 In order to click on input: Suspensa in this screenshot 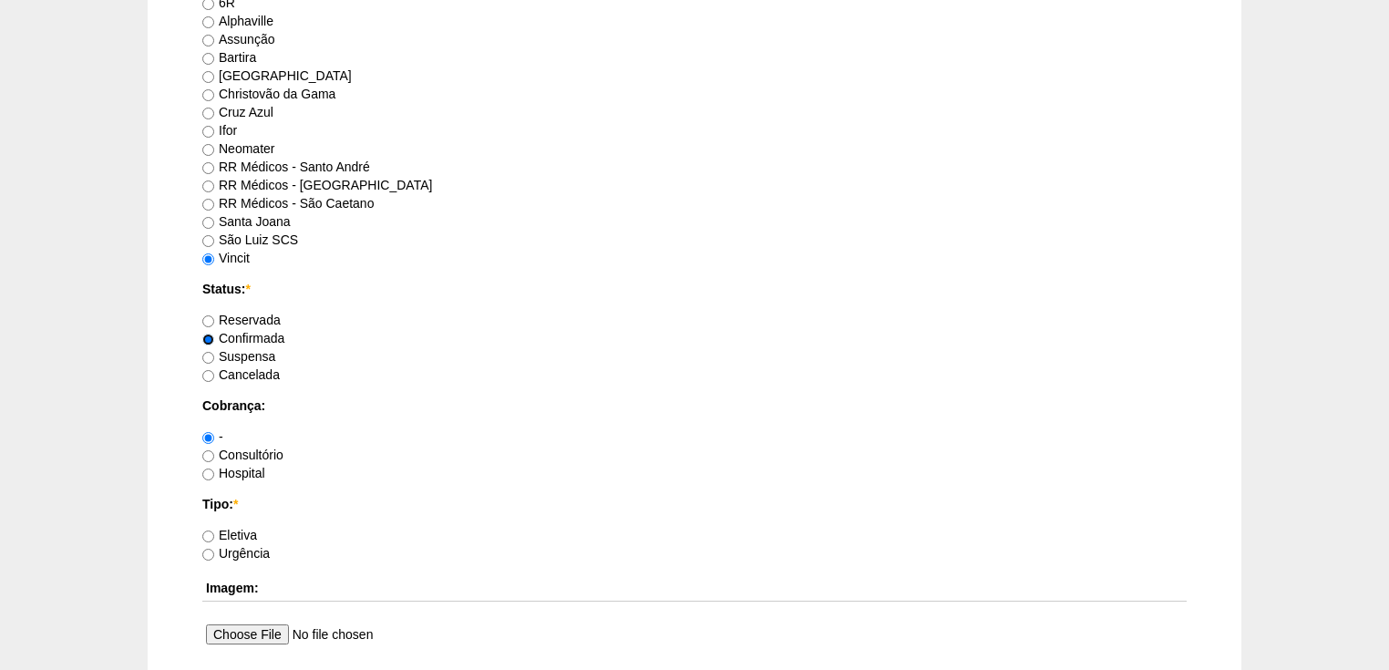, I will do `click(208, 357)`.